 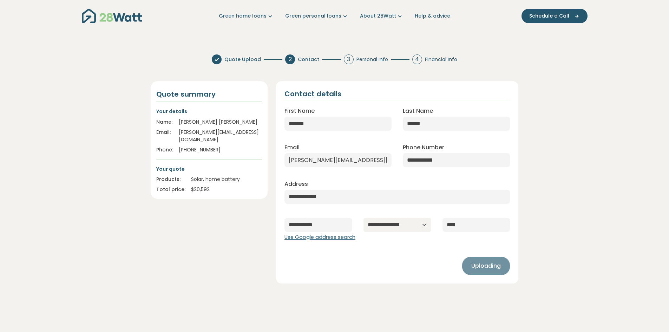 I want to click on div: Solar, home battery, so click(x=227, y=179).